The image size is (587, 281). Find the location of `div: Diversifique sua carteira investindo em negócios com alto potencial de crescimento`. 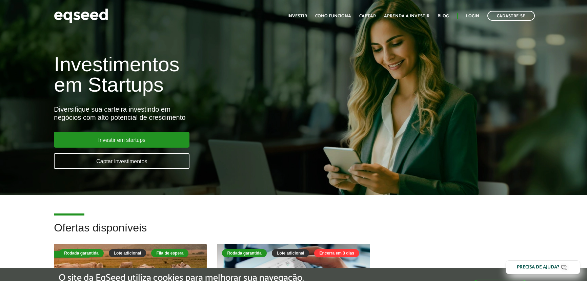

div: Diversifique sua carteira investindo em negócios com alto potencial de crescimento is located at coordinates (196, 113).